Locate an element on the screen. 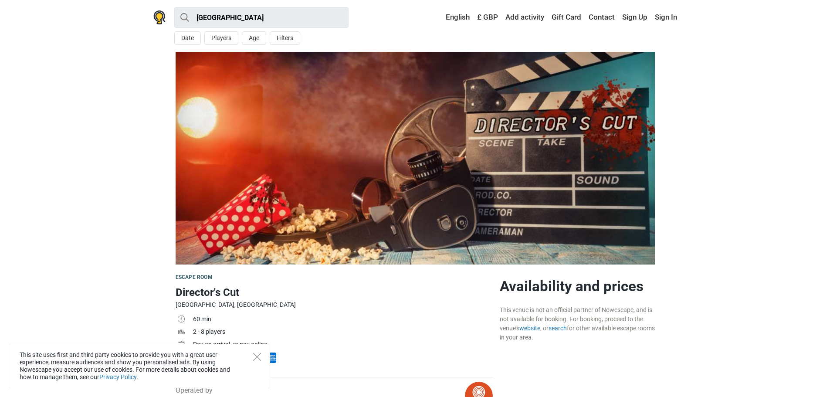 The width and height of the screenshot is (830, 397). button: Filters is located at coordinates (285, 38).